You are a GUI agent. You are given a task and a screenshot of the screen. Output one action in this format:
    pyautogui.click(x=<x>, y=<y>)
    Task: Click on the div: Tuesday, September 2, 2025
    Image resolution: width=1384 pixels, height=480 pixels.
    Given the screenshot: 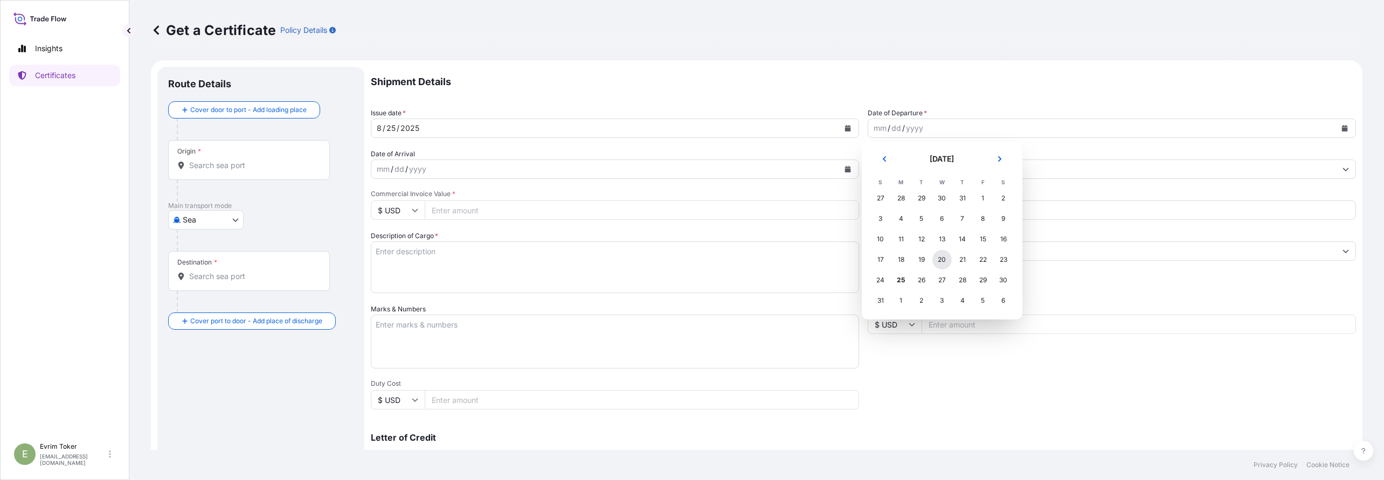 What is the action you would take?
    pyautogui.click(x=921, y=301)
    